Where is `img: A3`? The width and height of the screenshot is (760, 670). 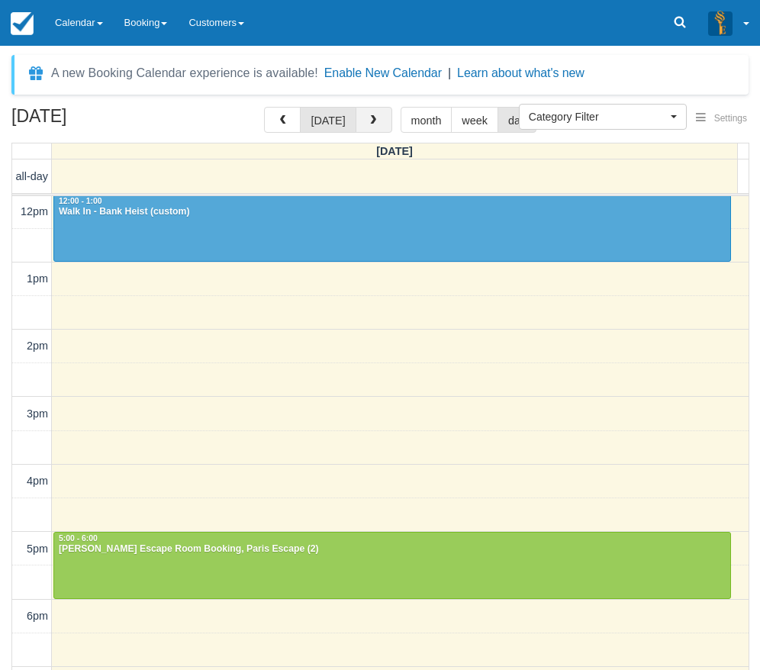
img: A3 is located at coordinates (720, 23).